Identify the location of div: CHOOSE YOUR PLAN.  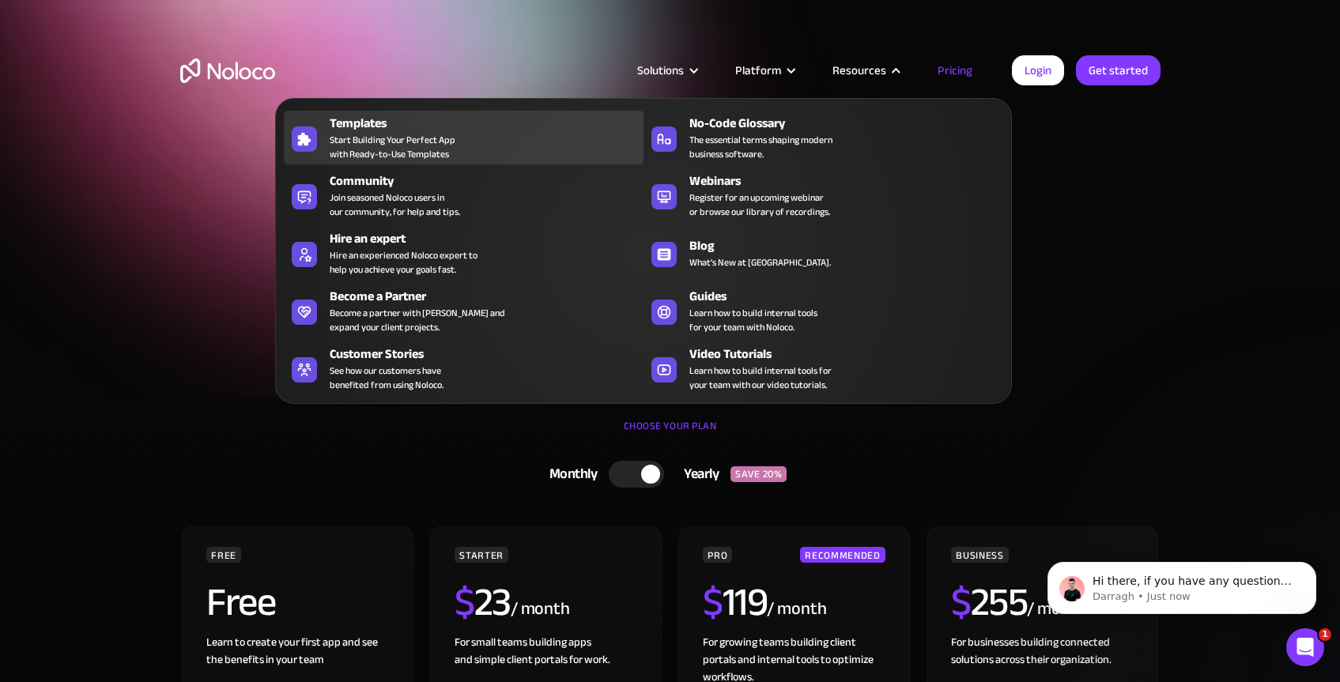
(670, 434).